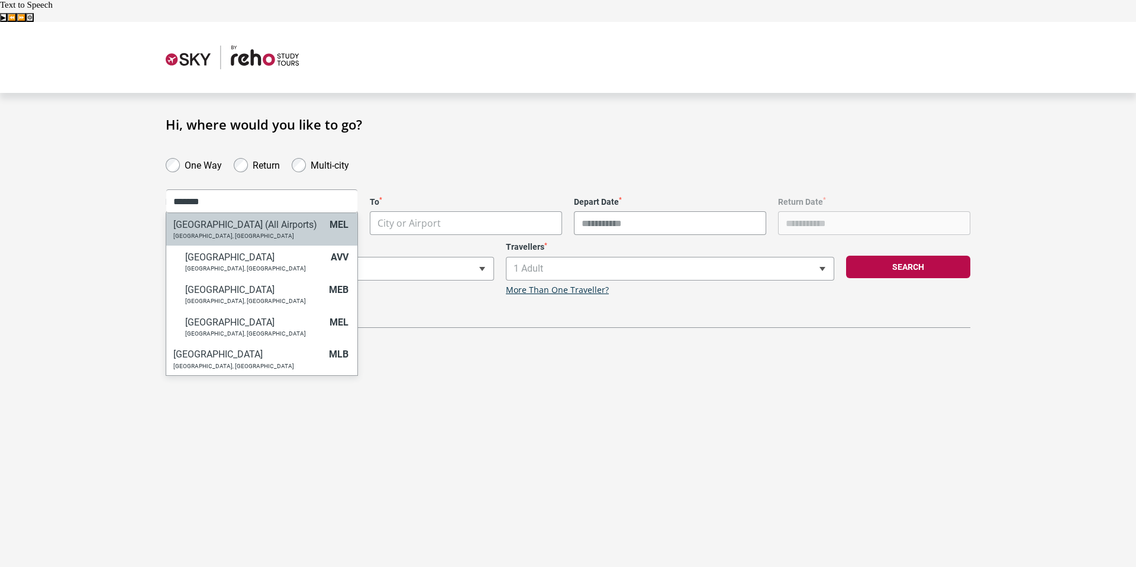  Describe the element at coordinates (568, 124) in the screenshot. I see `h1: Hi, where would you like to go?` at that location.